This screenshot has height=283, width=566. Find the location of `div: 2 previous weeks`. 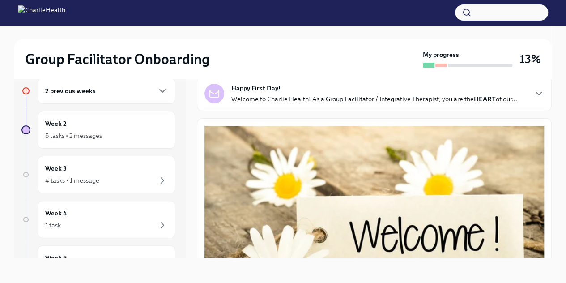

div: 2 previous weeks is located at coordinates (107, 91).